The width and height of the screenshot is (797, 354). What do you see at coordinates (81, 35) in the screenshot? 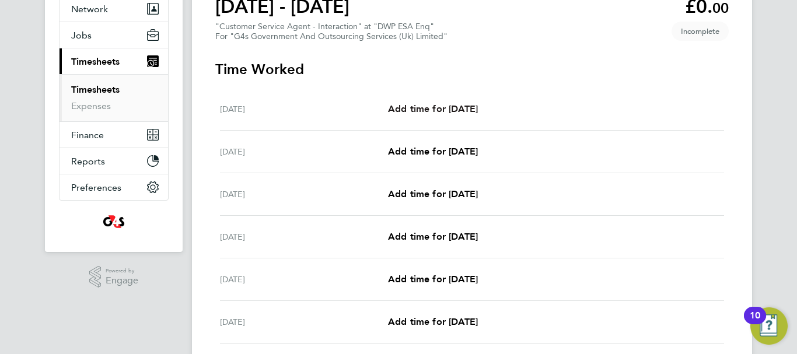
I see `span: Jobs` at bounding box center [81, 35].